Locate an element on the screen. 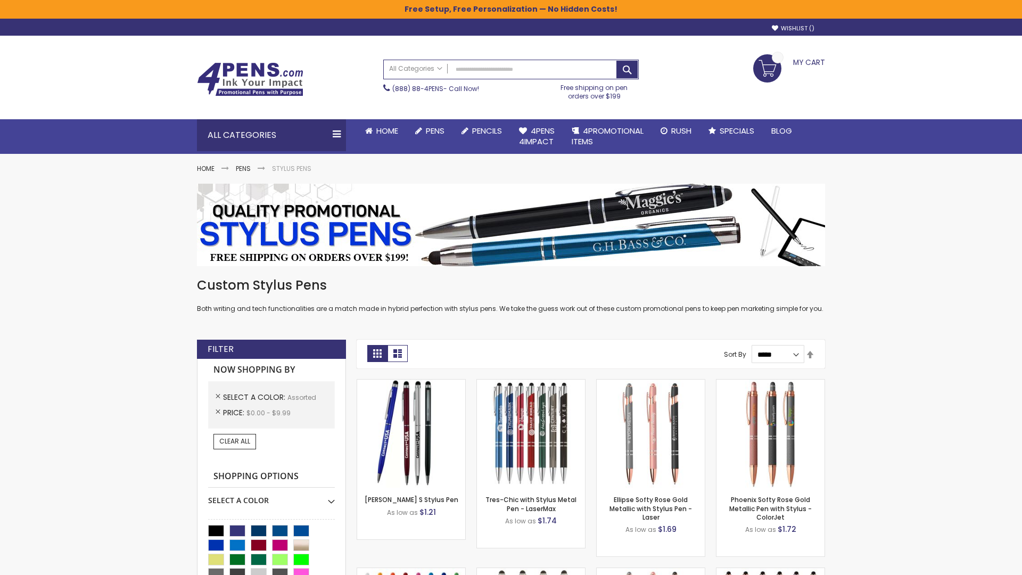 The image size is (1022, 575). a: Ellipse Softy Rose Gold Metallic with Stylus Pen - Laser-Assorted is located at coordinates (650, 383).